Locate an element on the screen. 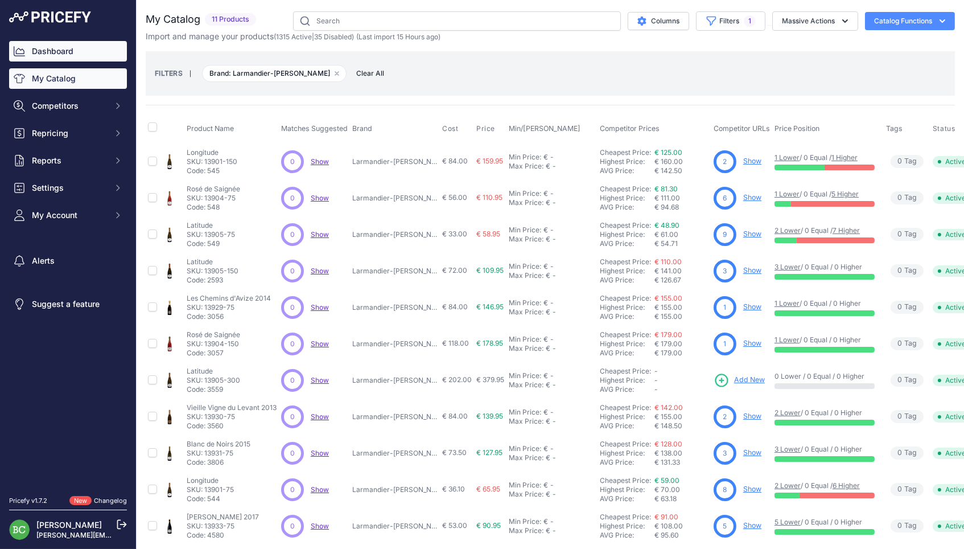  span: € 178.95 is located at coordinates (489, 343).